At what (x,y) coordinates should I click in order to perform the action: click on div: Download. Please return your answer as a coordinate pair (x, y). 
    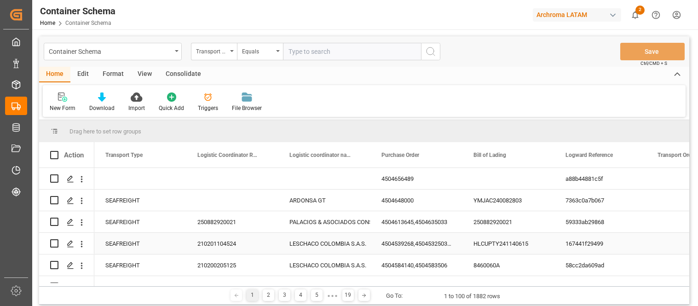
    Looking at the image, I should click on (102, 108).